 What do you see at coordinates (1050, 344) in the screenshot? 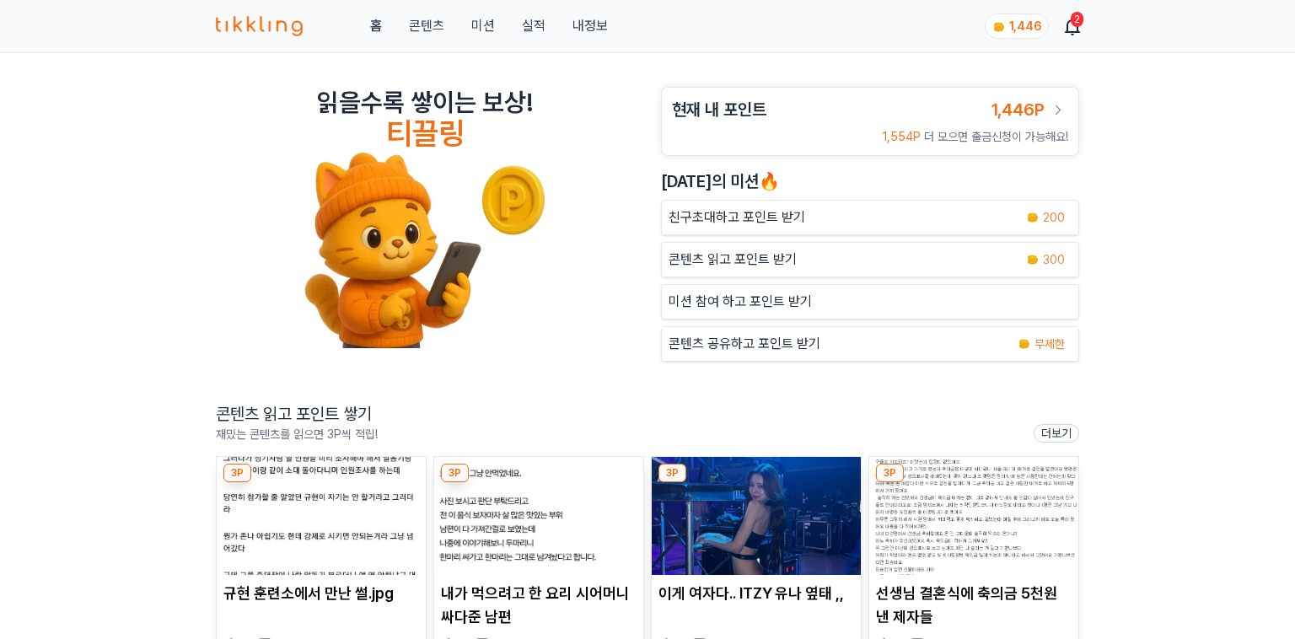
I see `span: 무제한` at bounding box center [1050, 344].